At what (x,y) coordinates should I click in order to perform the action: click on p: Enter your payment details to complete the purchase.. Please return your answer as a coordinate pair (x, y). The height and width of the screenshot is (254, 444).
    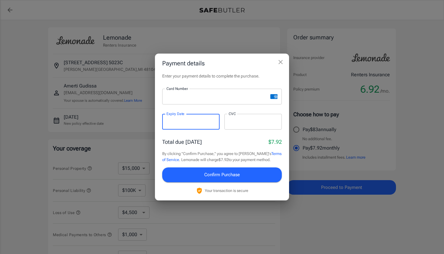
    Looking at the image, I should click on (222, 76).